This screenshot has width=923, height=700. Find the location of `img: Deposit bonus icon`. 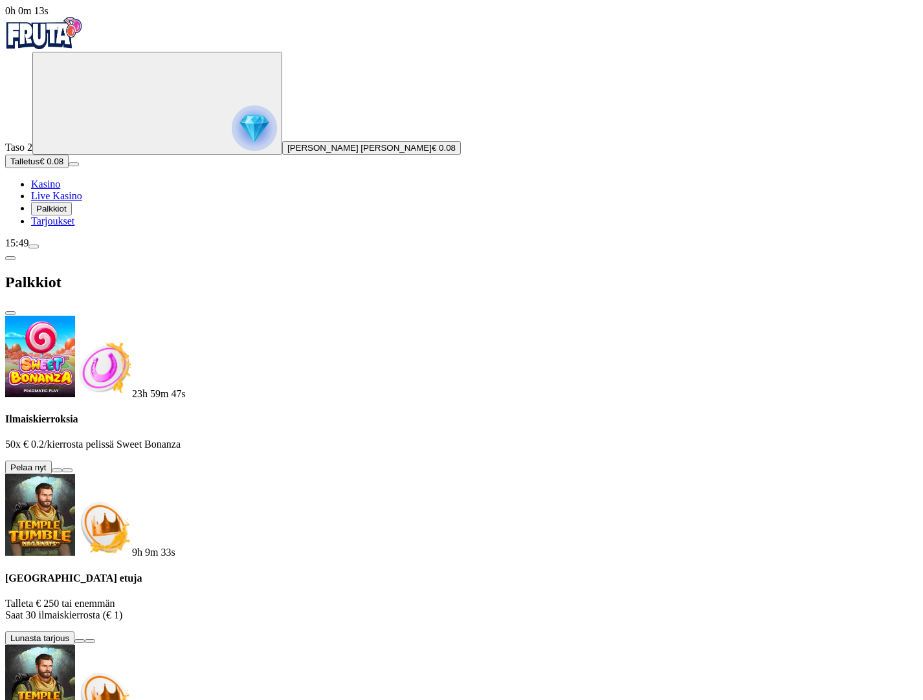

img: Deposit bonus icon is located at coordinates (104, 527).